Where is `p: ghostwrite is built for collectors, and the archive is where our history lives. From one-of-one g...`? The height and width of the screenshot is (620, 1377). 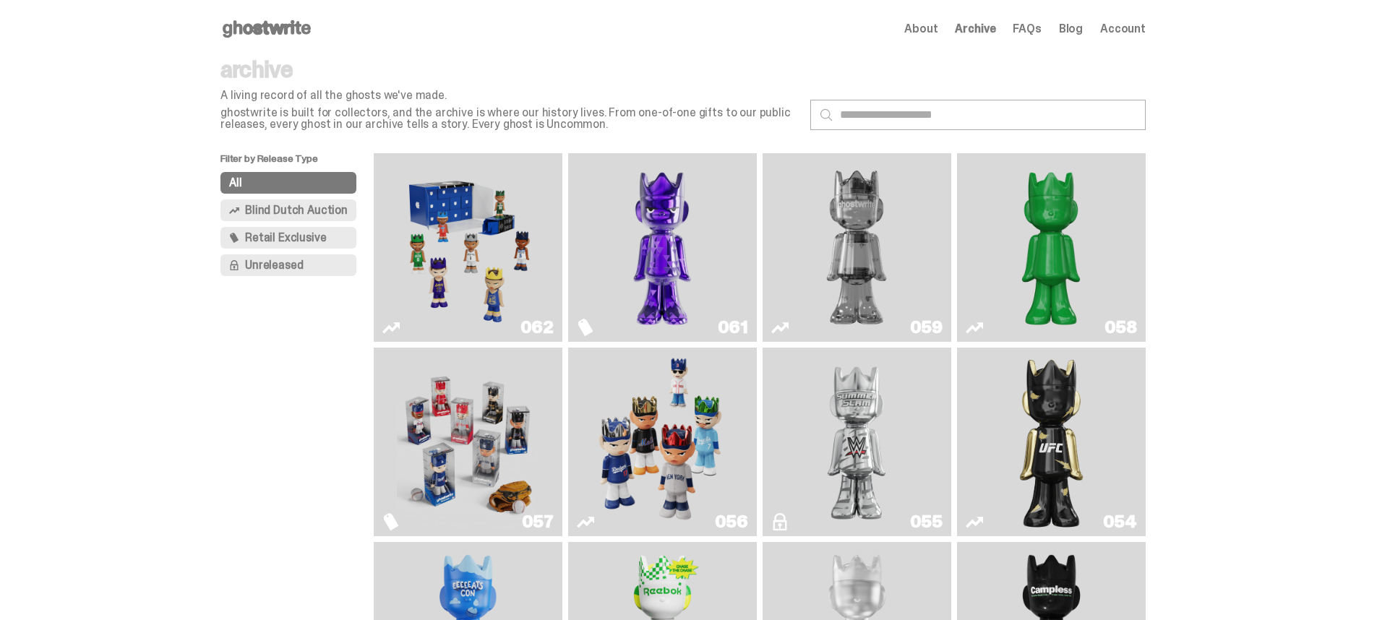
p: ghostwrite is built for collectors, and the archive is where our history lives. From one-of-one g... is located at coordinates (509, 119).